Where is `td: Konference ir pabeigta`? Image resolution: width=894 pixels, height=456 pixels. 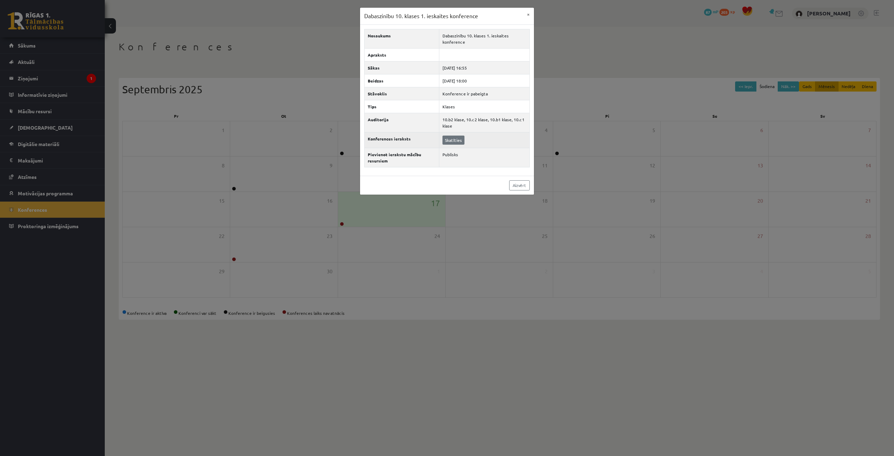 td: Konference ir pabeigta is located at coordinates (484, 93).